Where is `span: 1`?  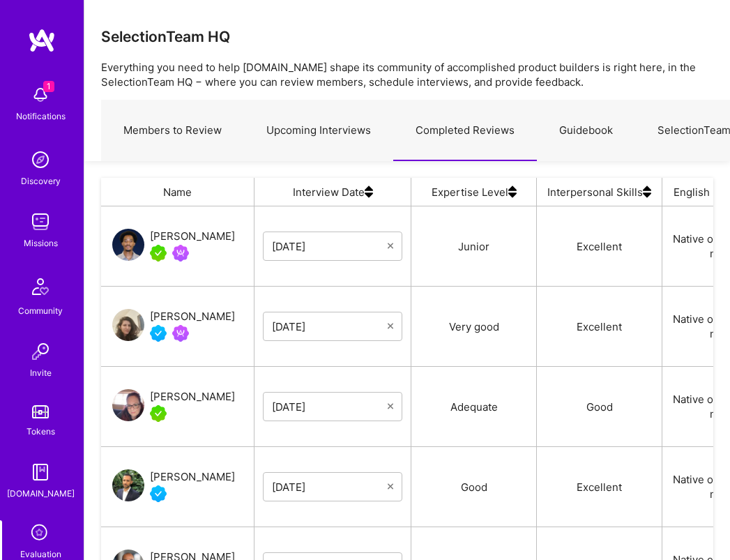
span: 1 is located at coordinates (49, 86).